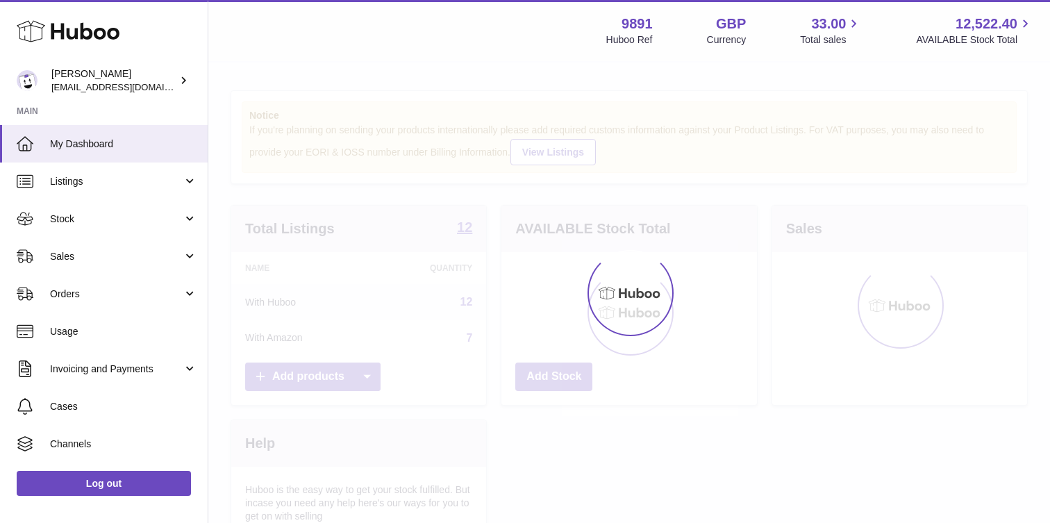  What do you see at coordinates (986, 24) in the screenshot?
I see `span: 12,522.40` at bounding box center [986, 24].